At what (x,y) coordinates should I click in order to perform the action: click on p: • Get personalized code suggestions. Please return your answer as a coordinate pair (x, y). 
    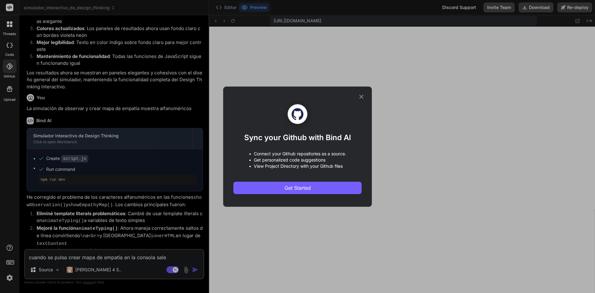
    Looking at the image, I should click on (298, 160).